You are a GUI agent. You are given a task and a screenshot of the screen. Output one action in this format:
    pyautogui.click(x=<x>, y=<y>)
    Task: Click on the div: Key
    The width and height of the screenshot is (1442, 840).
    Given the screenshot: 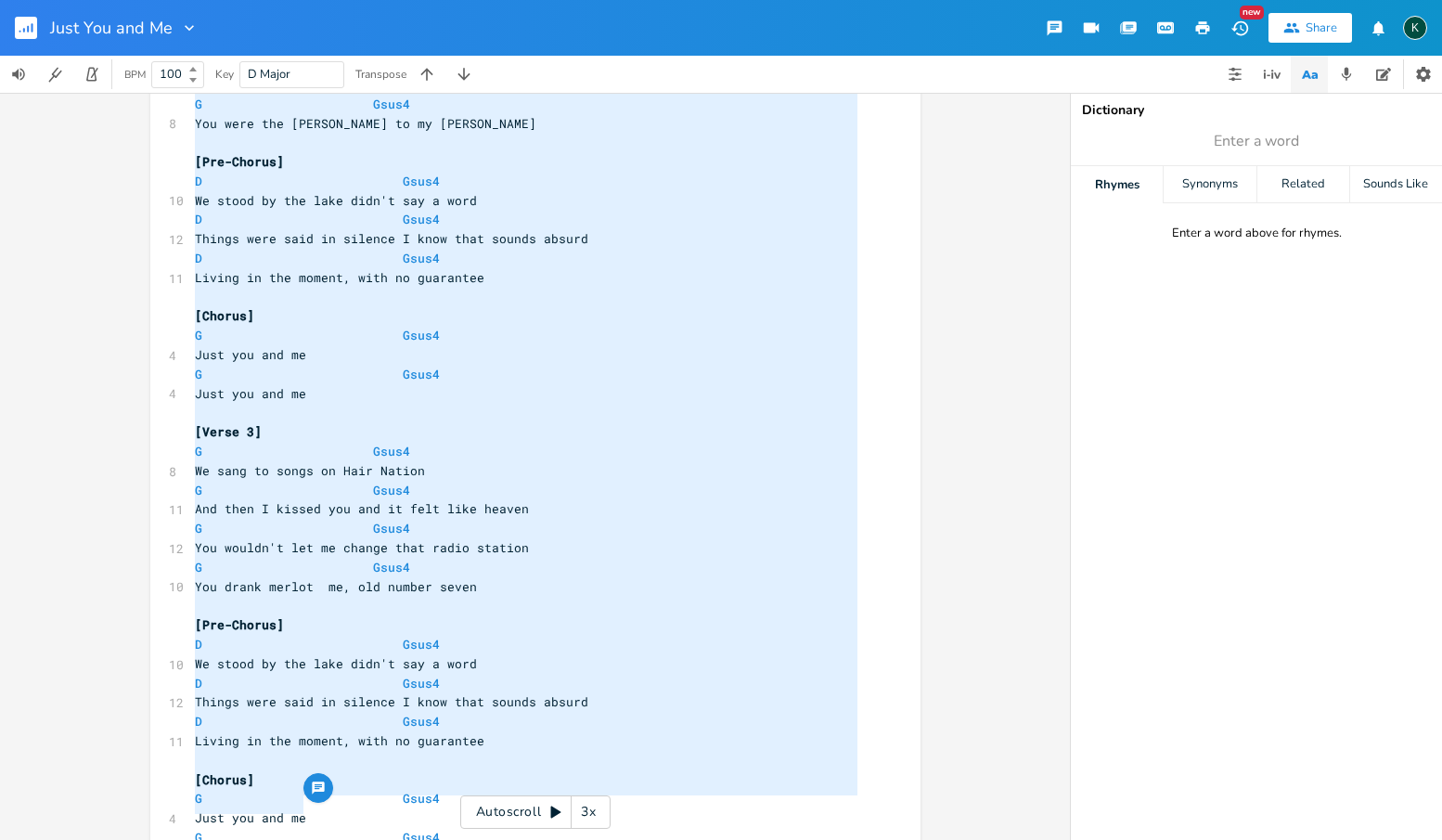 What is the action you would take?
    pyautogui.click(x=225, y=74)
    